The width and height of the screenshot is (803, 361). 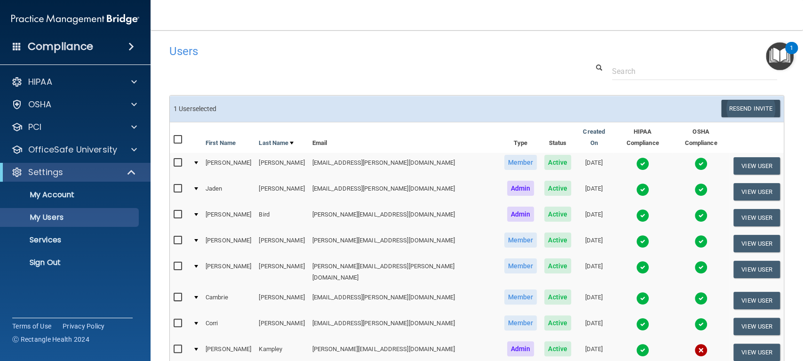 What do you see at coordinates (51, 339) in the screenshot?
I see `span: Ⓒ Rectangle Health 2024` at bounding box center [51, 339].